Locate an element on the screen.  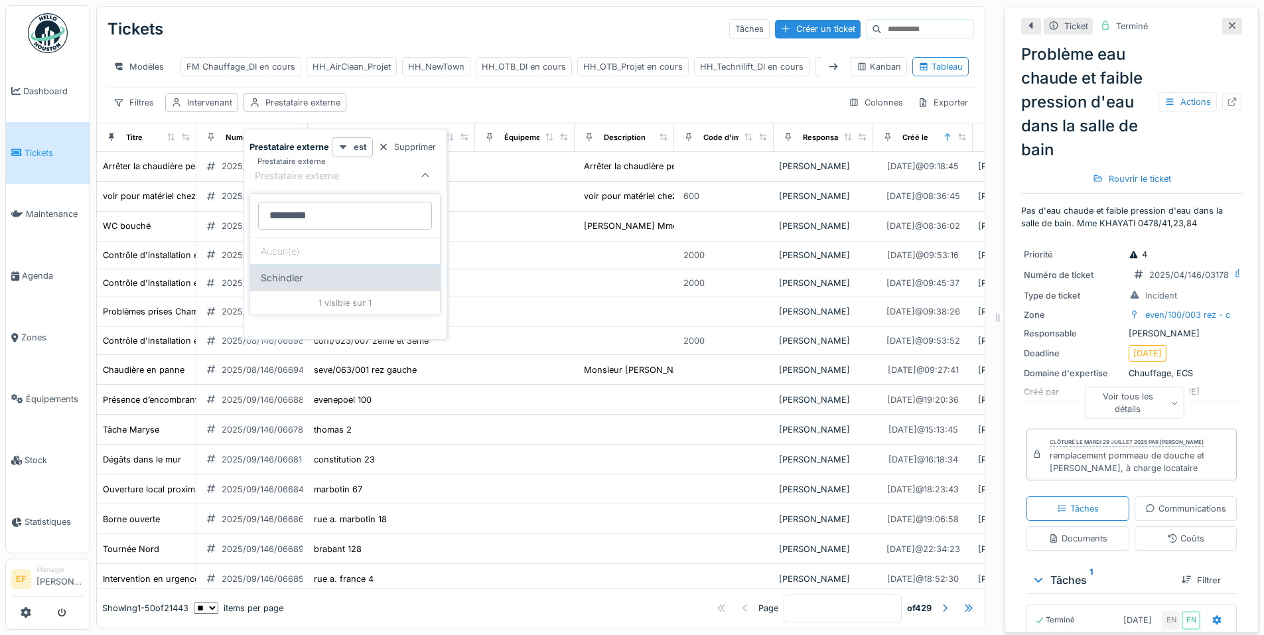
span: Maintenance is located at coordinates (55, 214).